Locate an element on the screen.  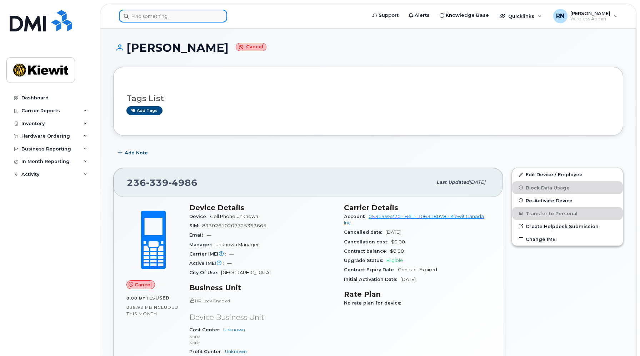
span: Email is located at coordinates (198, 235).